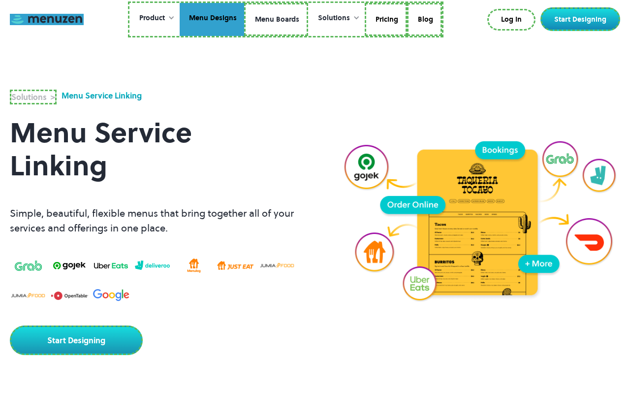  What do you see at coordinates (101, 97) in the screenshot?
I see `div: Menu Service Linking` at bounding box center [101, 97].